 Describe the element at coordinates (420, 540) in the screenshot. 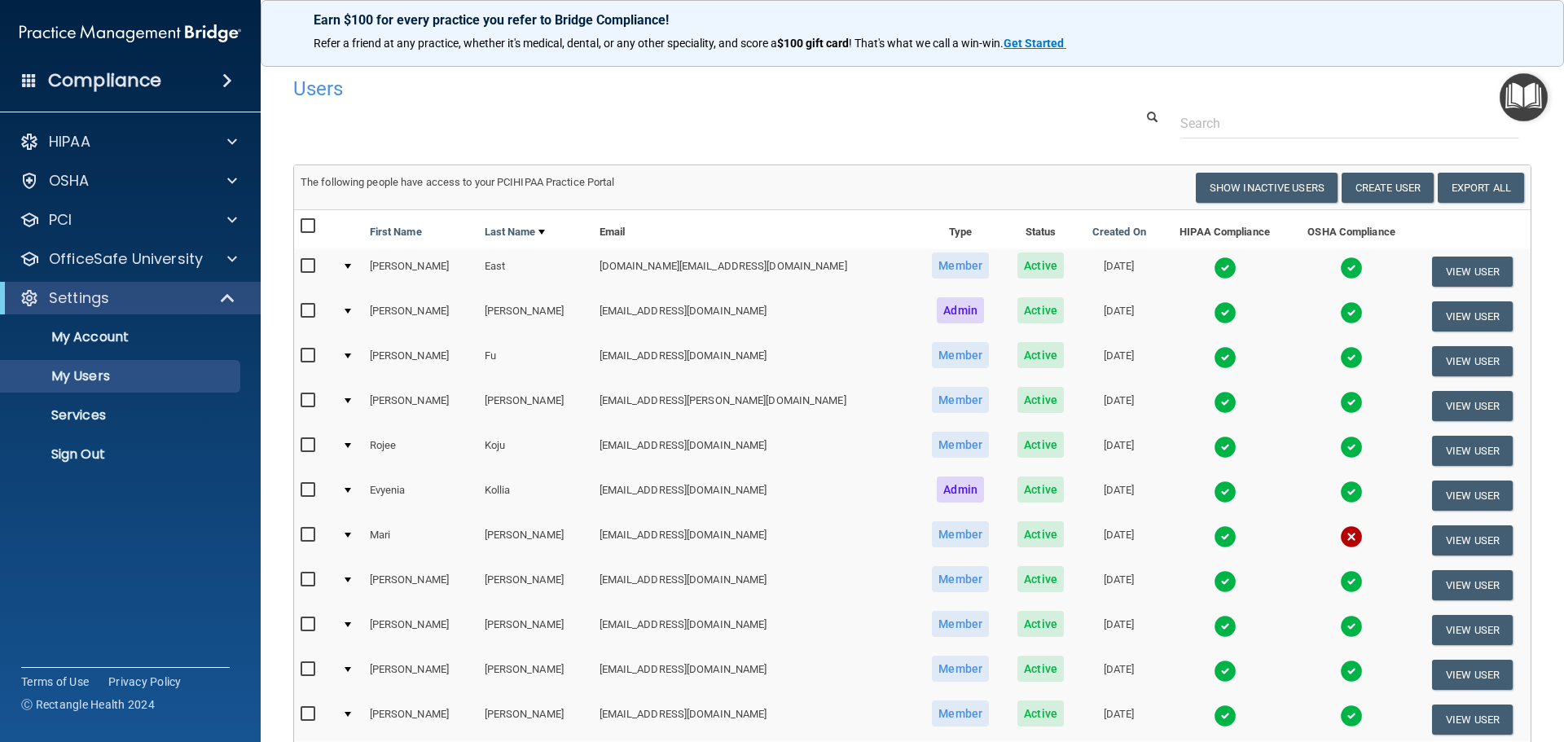

I see `td: Mari` at that location.